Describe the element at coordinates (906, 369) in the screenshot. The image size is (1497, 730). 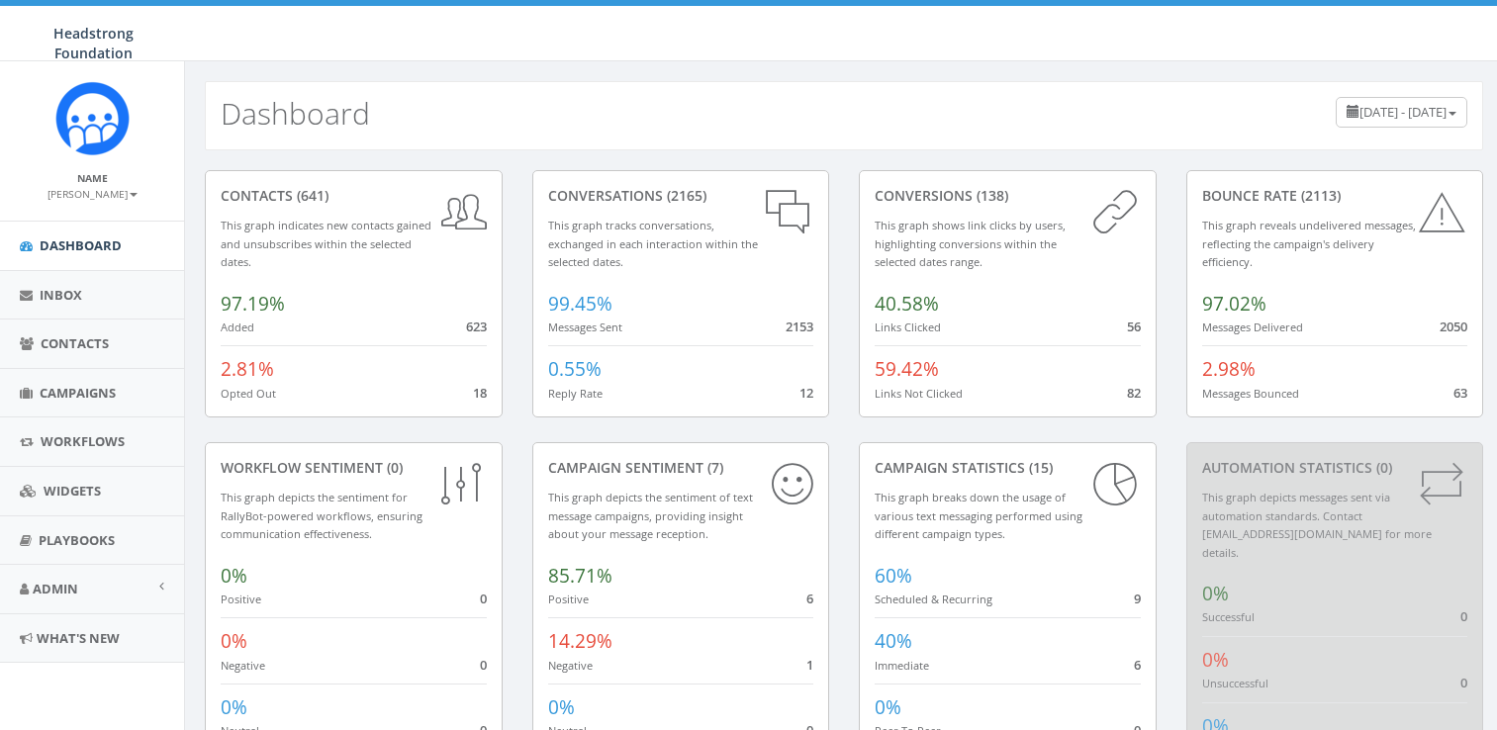
I see `span: 59.42%` at that location.